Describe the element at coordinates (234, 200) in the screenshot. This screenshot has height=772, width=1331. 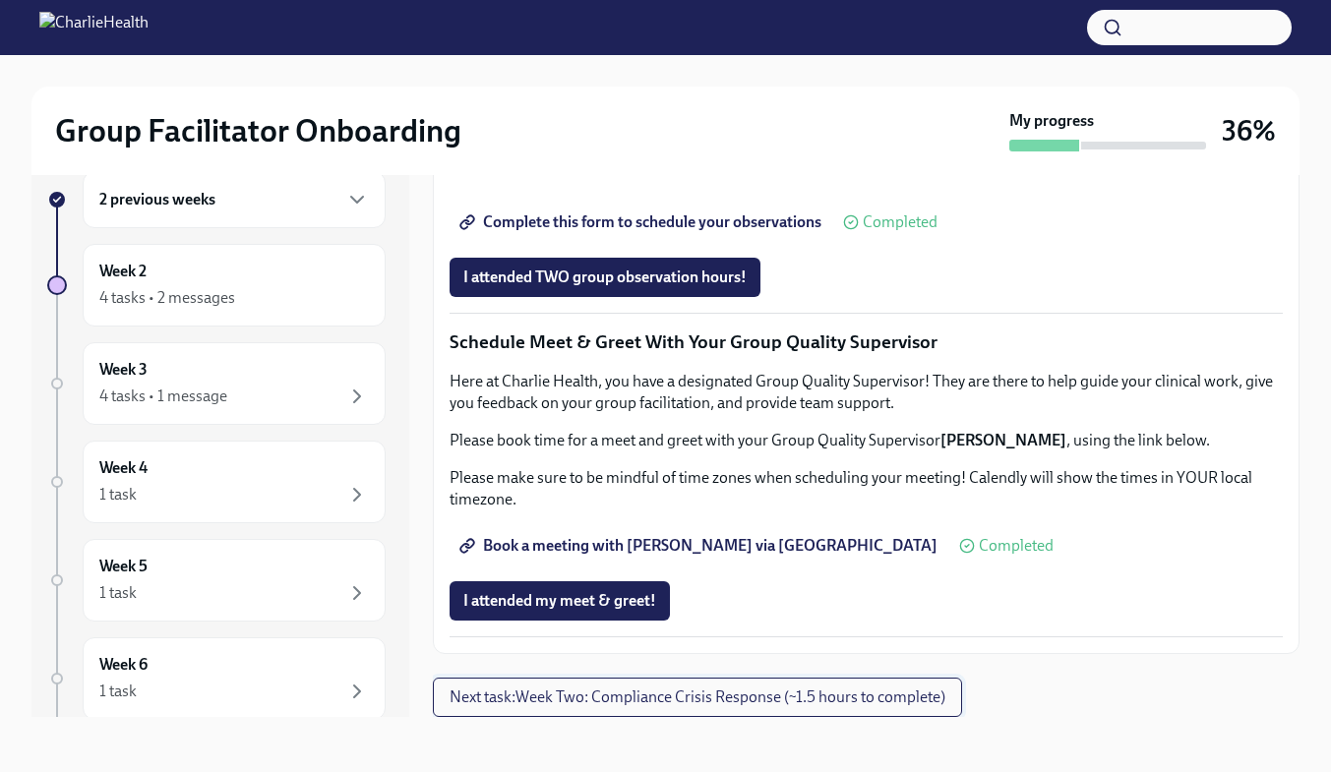
I see `div: 2 previous weeks` at that location.